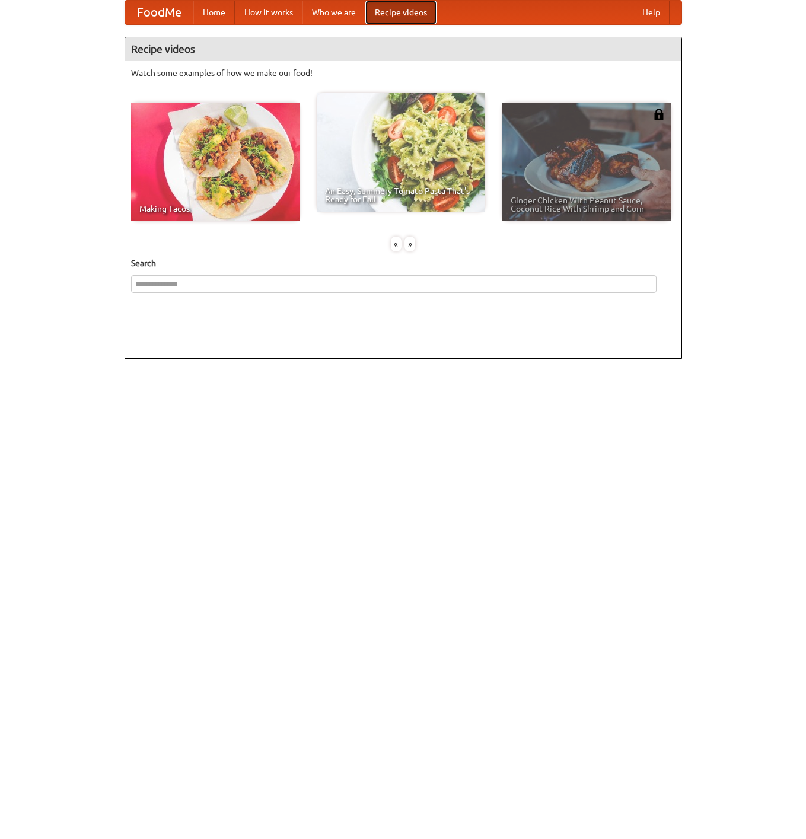 The width and height of the screenshot is (806, 839). What do you see at coordinates (159, 12) in the screenshot?
I see `a: FoodMe` at bounding box center [159, 12].